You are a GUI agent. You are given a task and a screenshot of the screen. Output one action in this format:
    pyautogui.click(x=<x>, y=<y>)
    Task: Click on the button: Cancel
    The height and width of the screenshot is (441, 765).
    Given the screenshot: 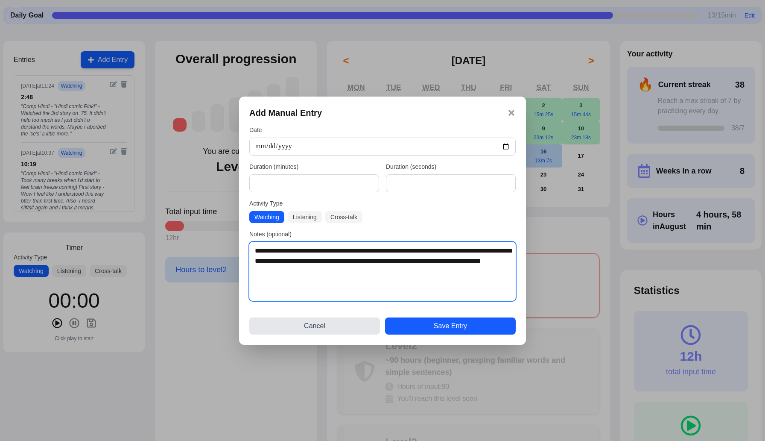 What is the action you would take?
    pyautogui.click(x=315, y=326)
    